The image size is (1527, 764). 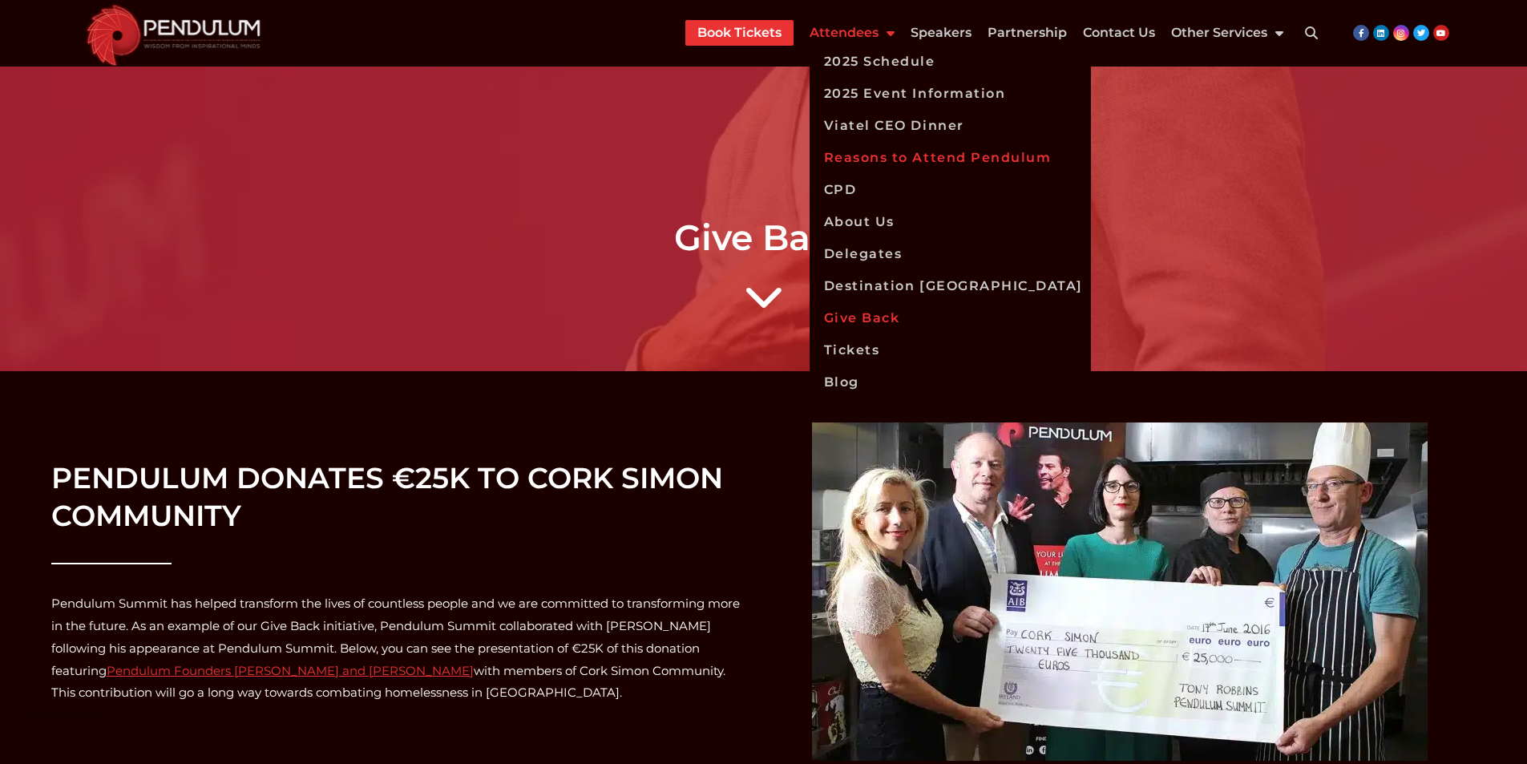 What do you see at coordinates (950, 350) in the screenshot?
I see `a: Tickets` at bounding box center [950, 350].